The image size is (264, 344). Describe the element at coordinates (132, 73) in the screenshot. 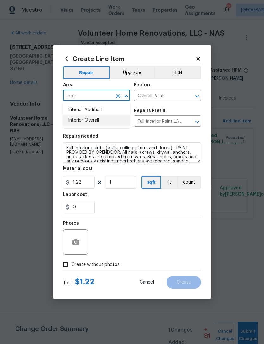

I see `button: Upgrade` at that location.